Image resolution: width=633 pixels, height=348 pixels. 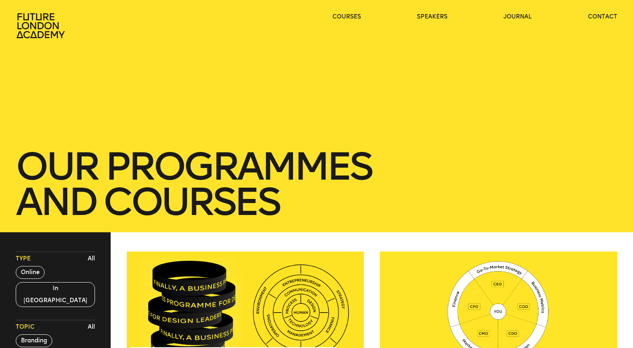 What do you see at coordinates (25, 328) in the screenshot?
I see `span: Topic` at bounding box center [25, 328].